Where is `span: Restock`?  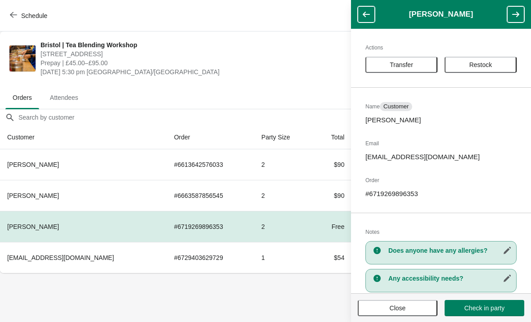 span: Restock is located at coordinates (481, 65).